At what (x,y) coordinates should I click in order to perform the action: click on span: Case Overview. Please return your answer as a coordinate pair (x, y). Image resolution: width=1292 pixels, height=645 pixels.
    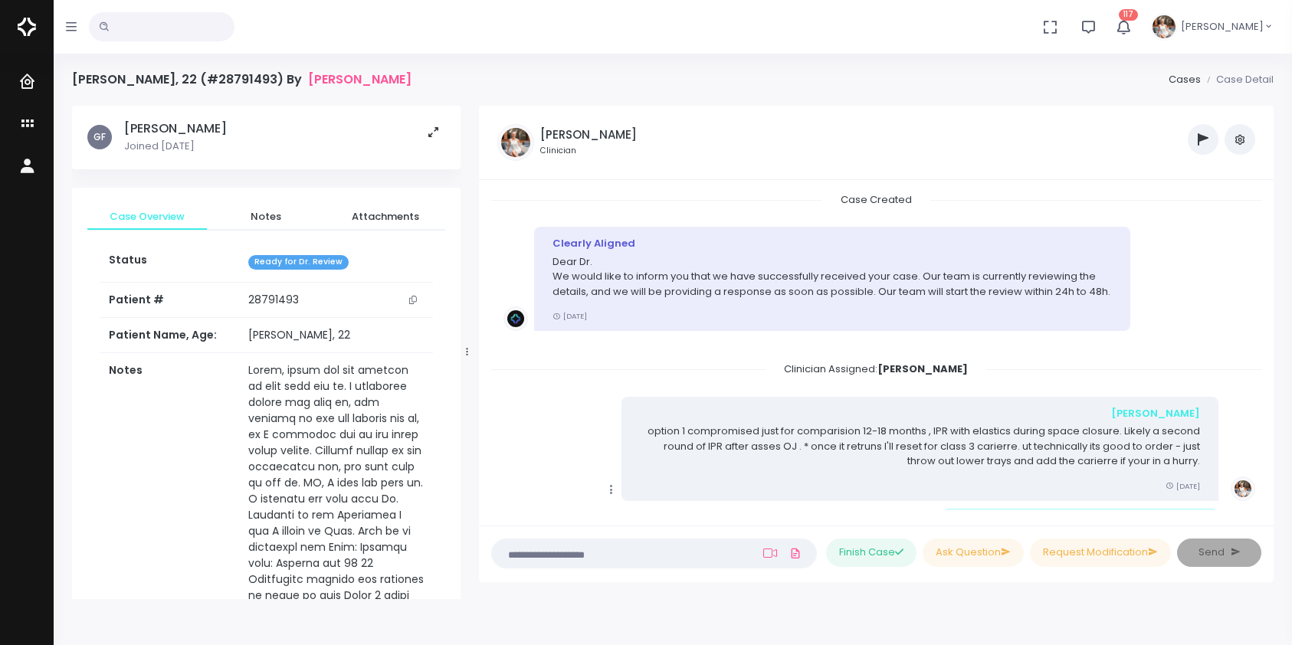
    Looking at the image, I should click on (147, 217).